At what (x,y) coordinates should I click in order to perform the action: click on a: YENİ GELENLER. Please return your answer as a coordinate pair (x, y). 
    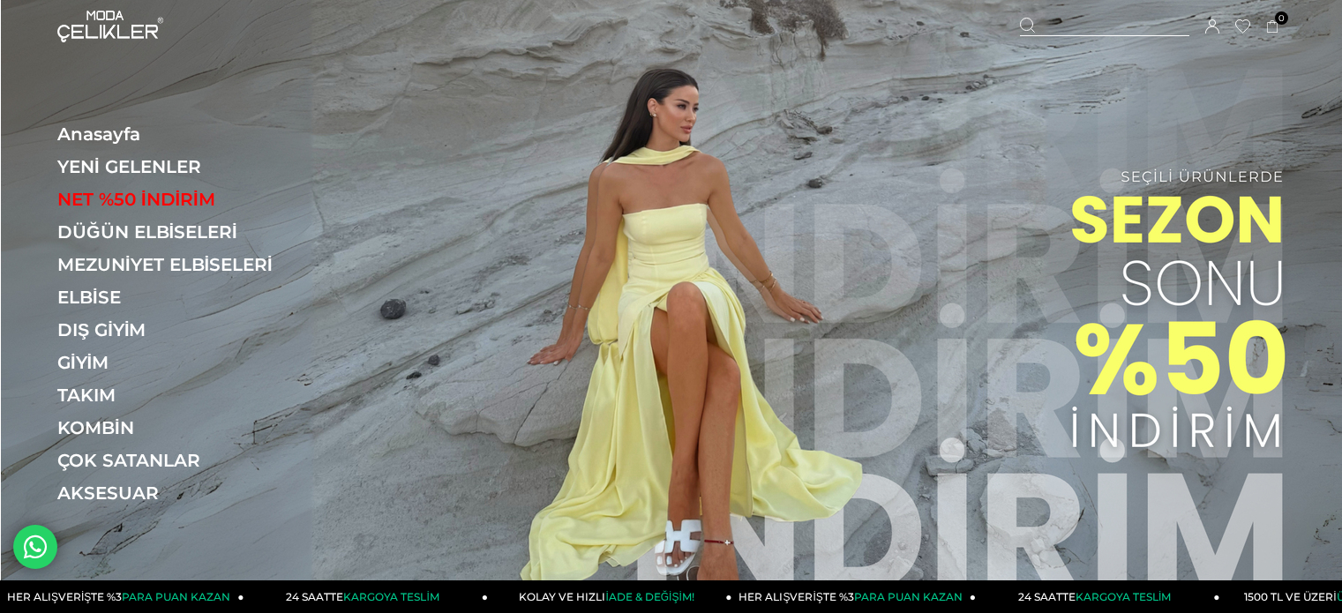
    Looking at the image, I should click on (178, 167).